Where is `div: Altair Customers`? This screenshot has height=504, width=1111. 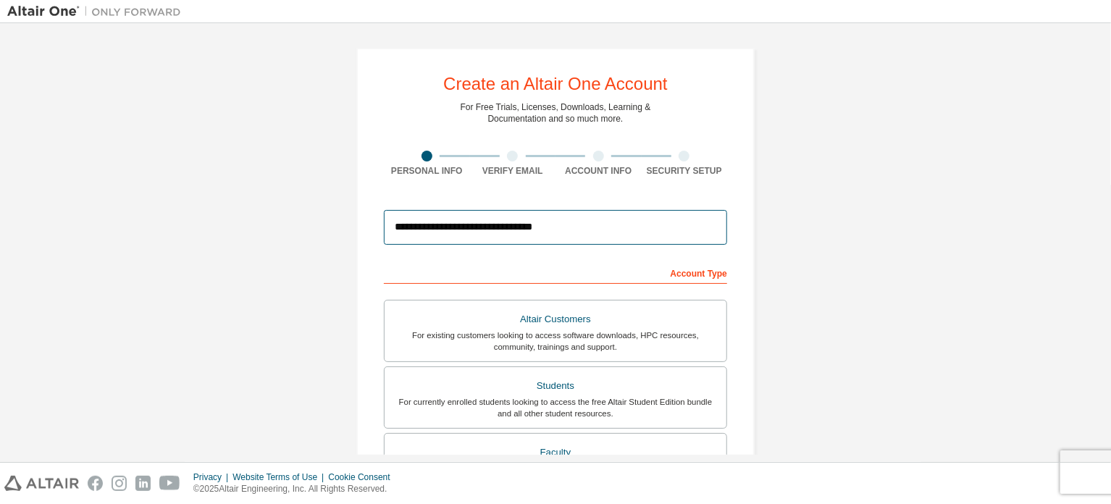 div: Altair Customers is located at coordinates (555, 319).